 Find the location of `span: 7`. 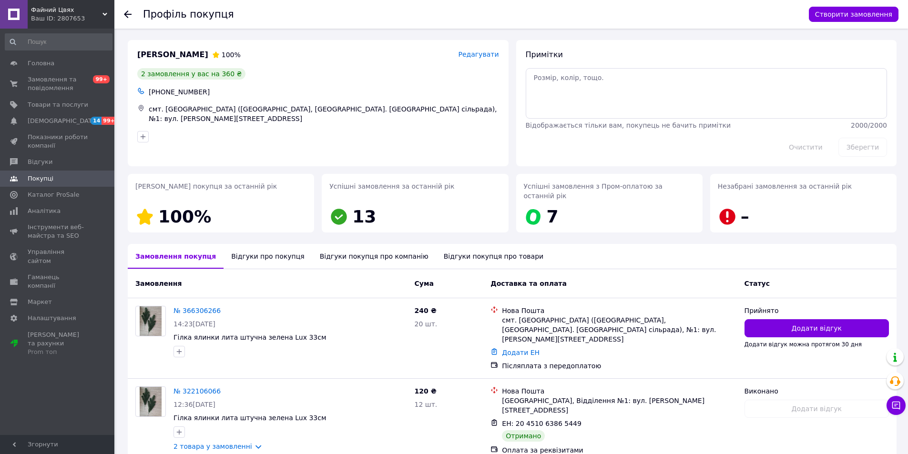

span: 7 is located at coordinates (552, 216).